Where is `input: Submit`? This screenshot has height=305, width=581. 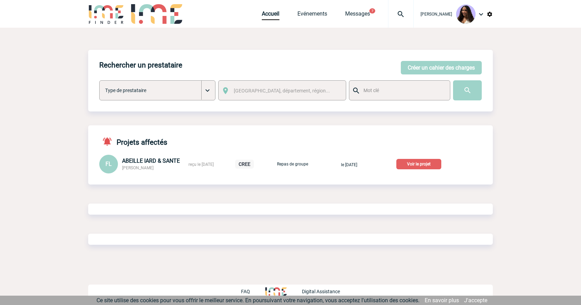
input: Submit is located at coordinates (467, 90).